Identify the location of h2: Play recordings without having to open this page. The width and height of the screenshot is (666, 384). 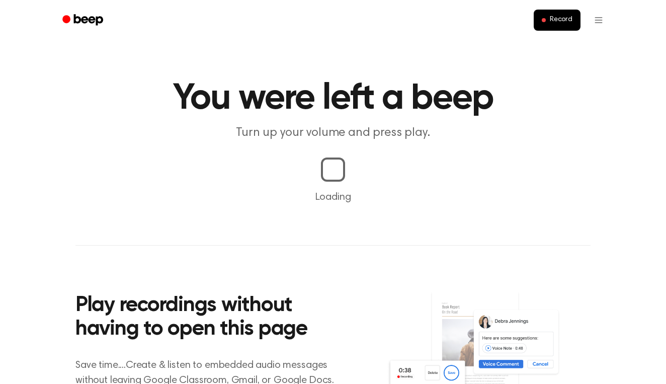
(211, 317).